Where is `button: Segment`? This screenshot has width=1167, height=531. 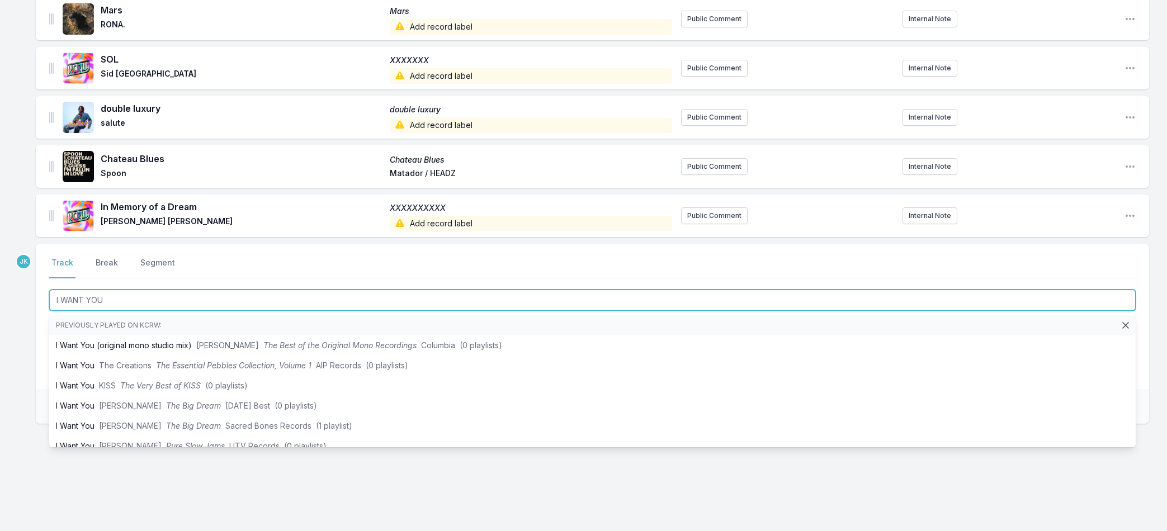 button: Segment is located at coordinates (158, 268).